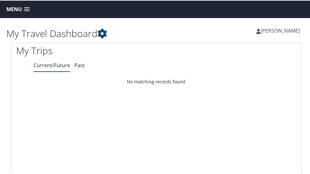 The image size is (310, 174). Describe the element at coordinates (156, 81) in the screenshot. I see `td: No matching records found` at that location.